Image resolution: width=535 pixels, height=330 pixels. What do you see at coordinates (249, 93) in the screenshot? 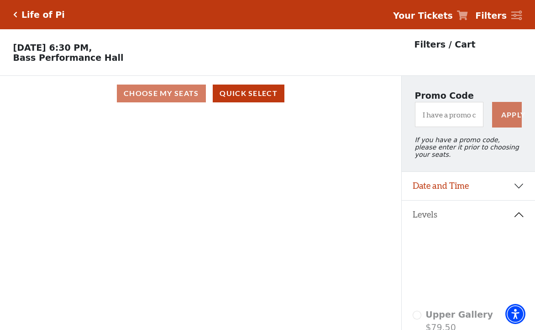
I see `button: Quick Select` at bounding box center [249, 93].